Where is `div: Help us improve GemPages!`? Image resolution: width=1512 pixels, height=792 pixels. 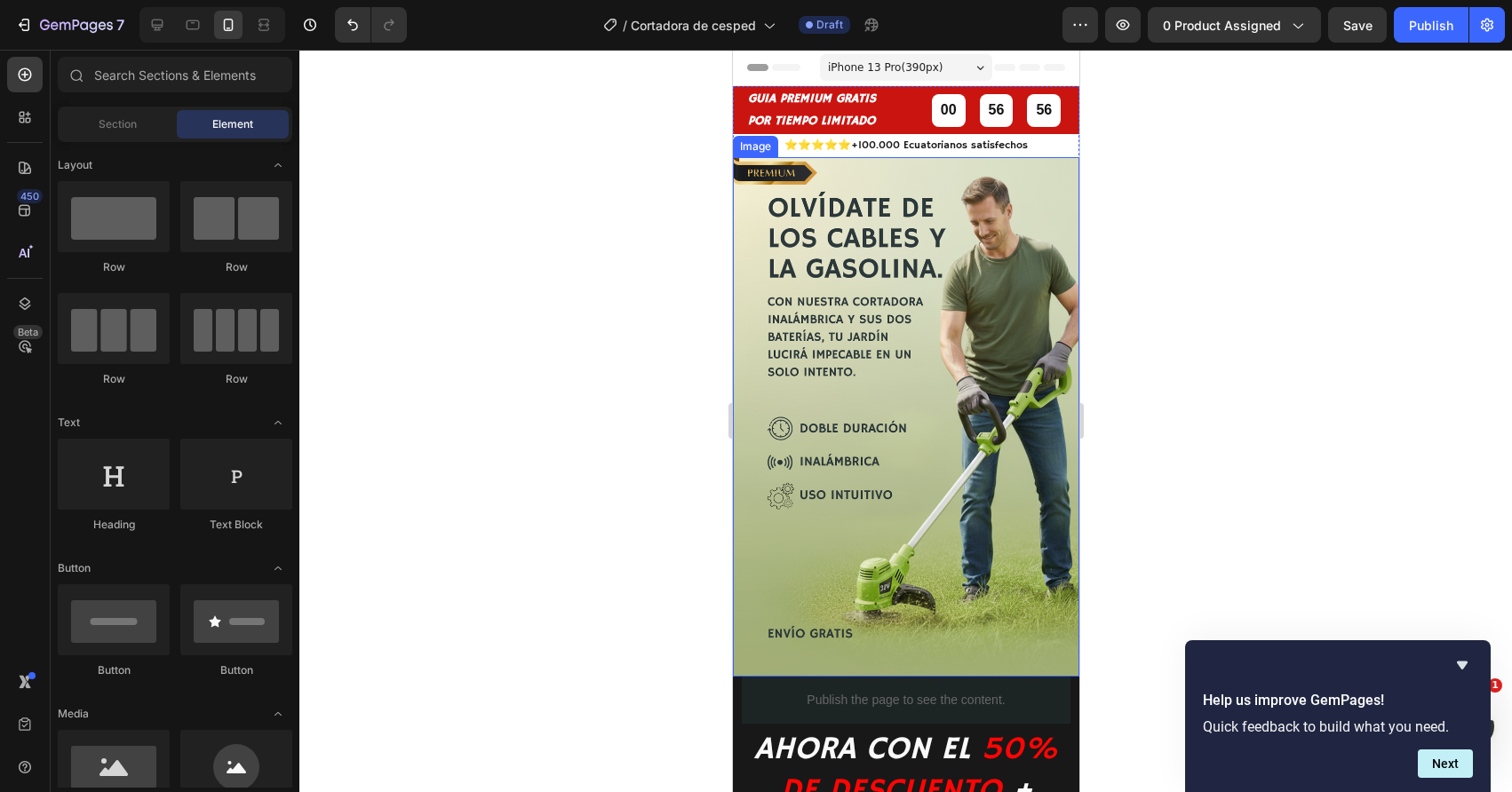
div: Help us improve GemPages! is located at coordinates (1338, 715).